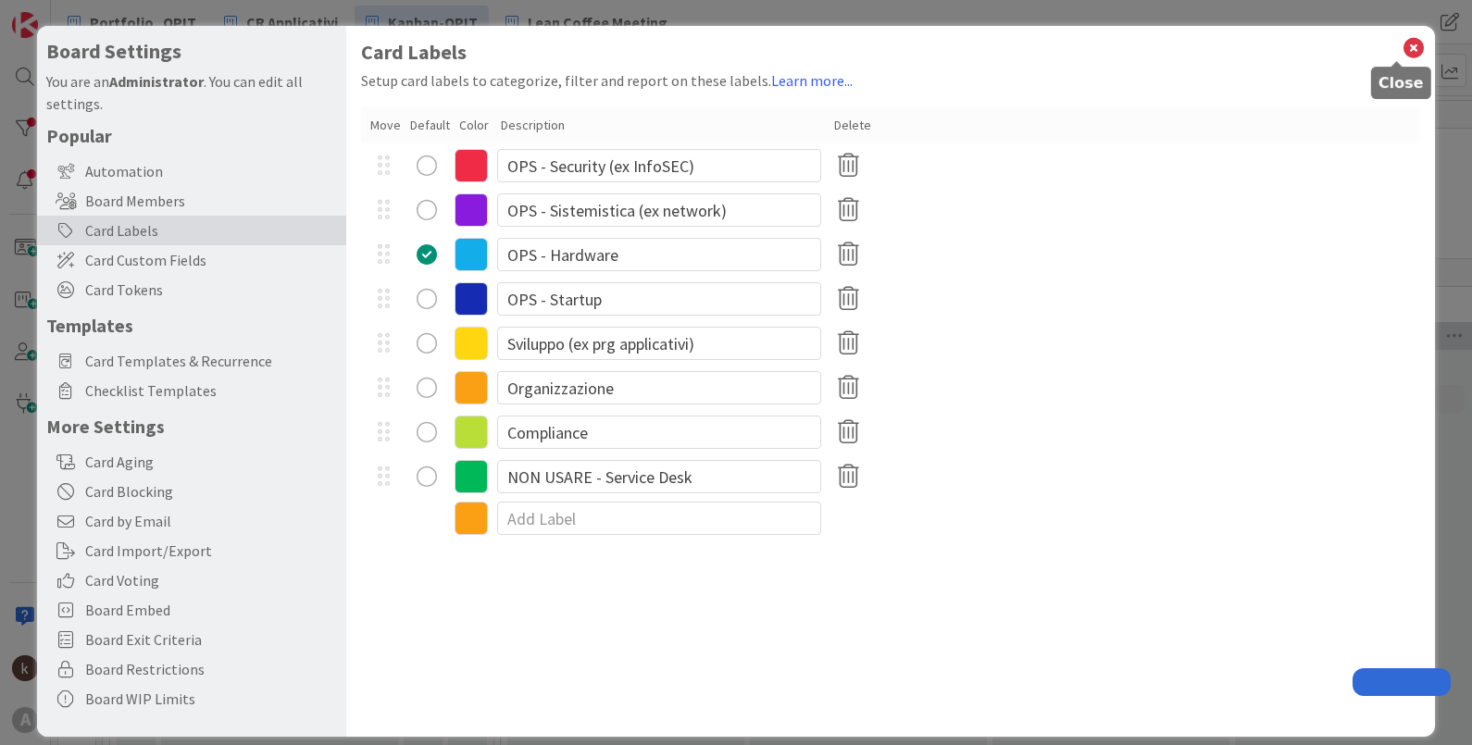  Describe the element at coordinates (192, 51) in the screenshot. I see `h4: Board Settings` at that location.